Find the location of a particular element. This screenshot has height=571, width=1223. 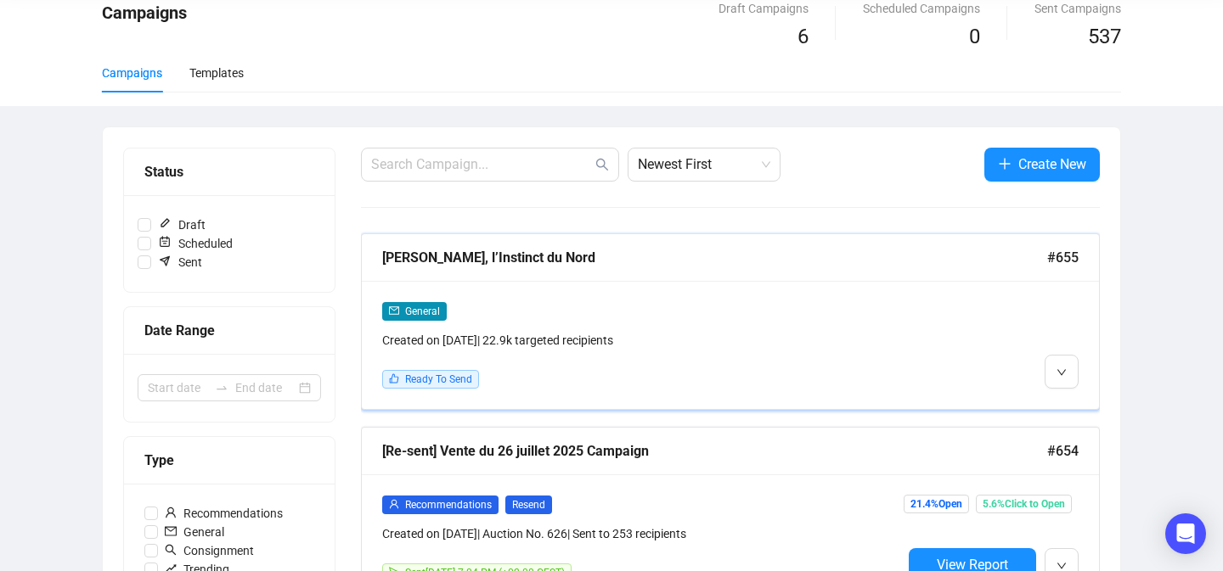

span: 6 is located at coordinates (802, 37).